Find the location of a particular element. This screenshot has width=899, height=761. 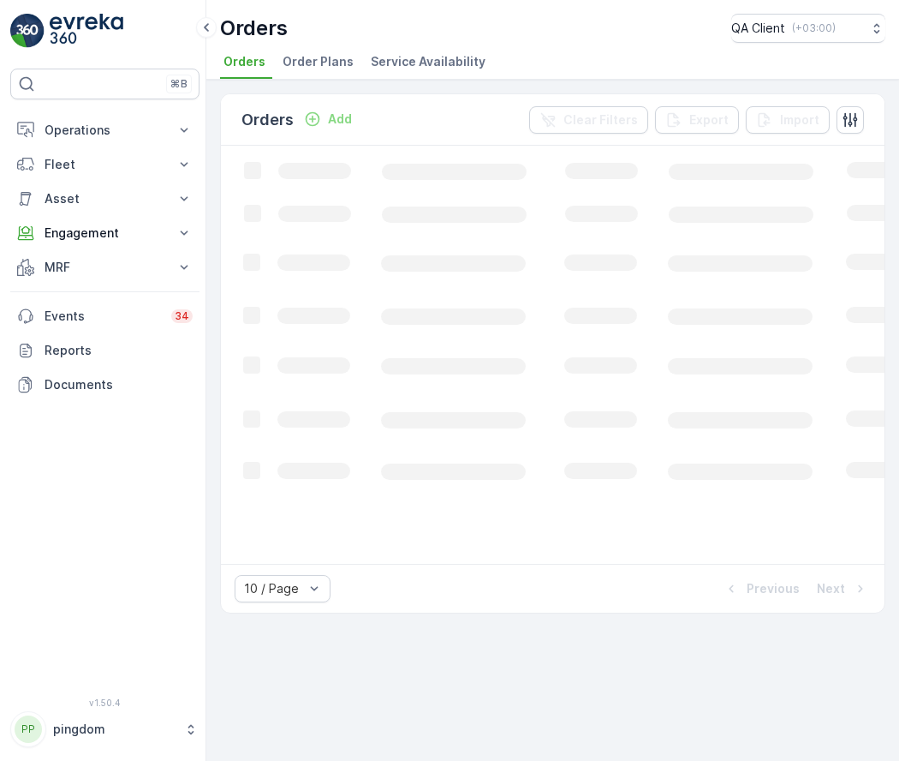

img: logo is located at coordinates (27, 31).